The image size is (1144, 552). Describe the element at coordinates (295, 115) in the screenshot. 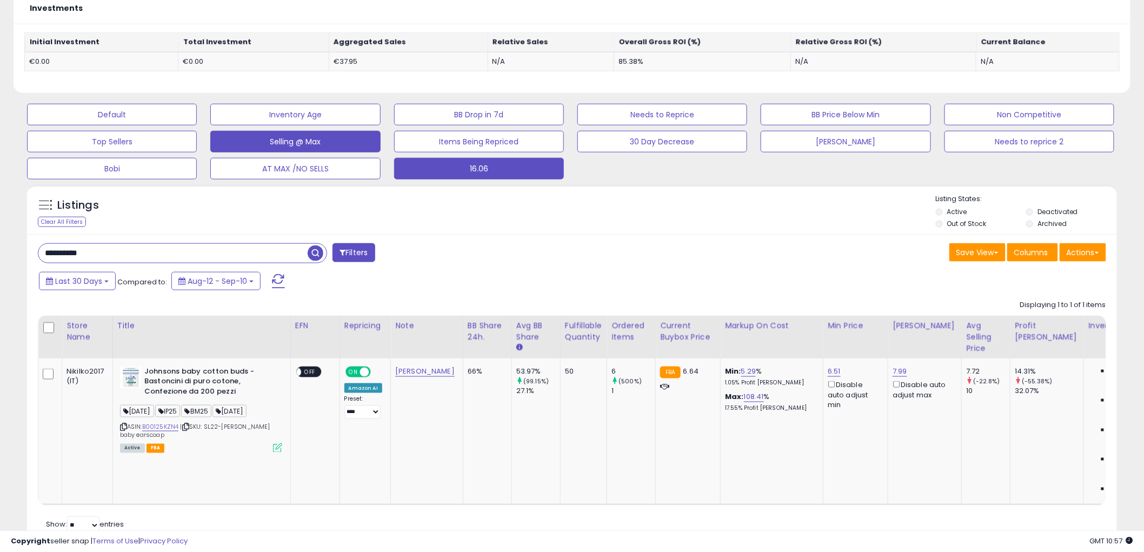

I see `button: Inventory Age` at that location.